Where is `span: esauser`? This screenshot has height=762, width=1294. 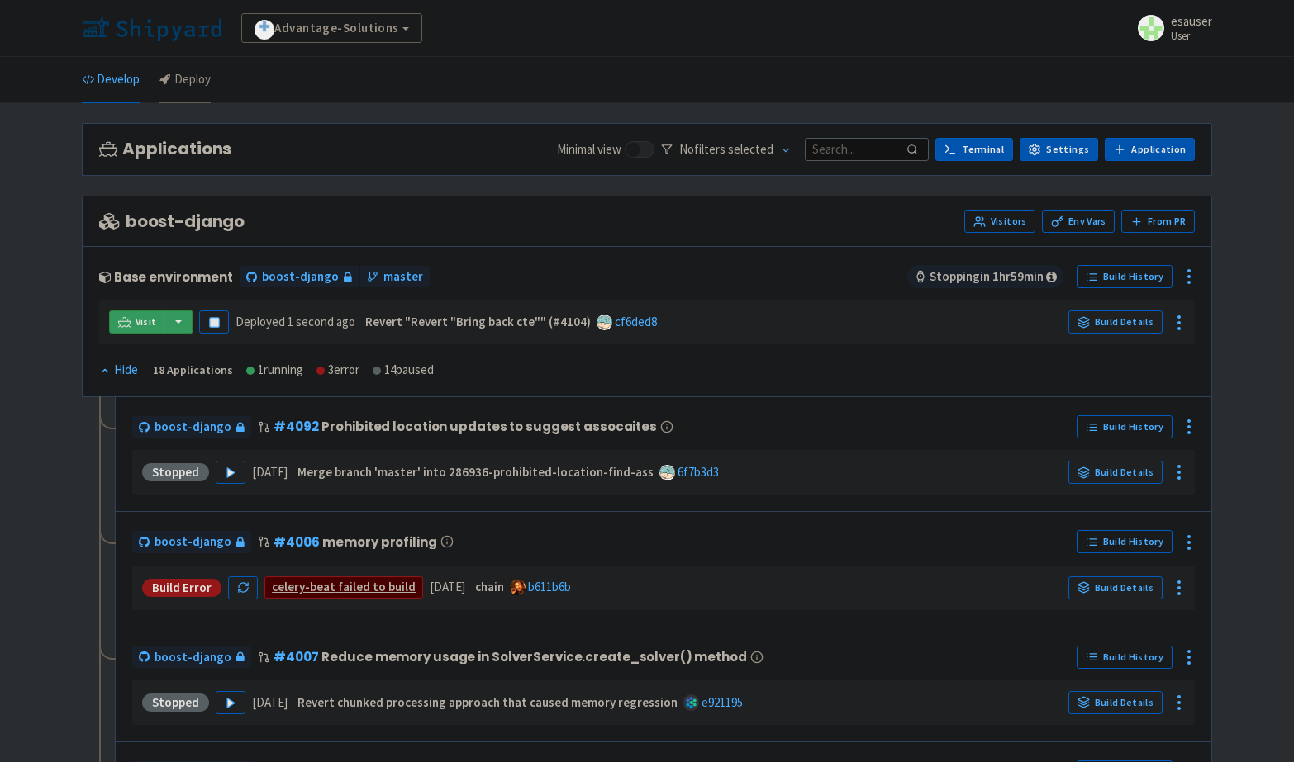
span: esauser is located at coordinates (1191, 21).